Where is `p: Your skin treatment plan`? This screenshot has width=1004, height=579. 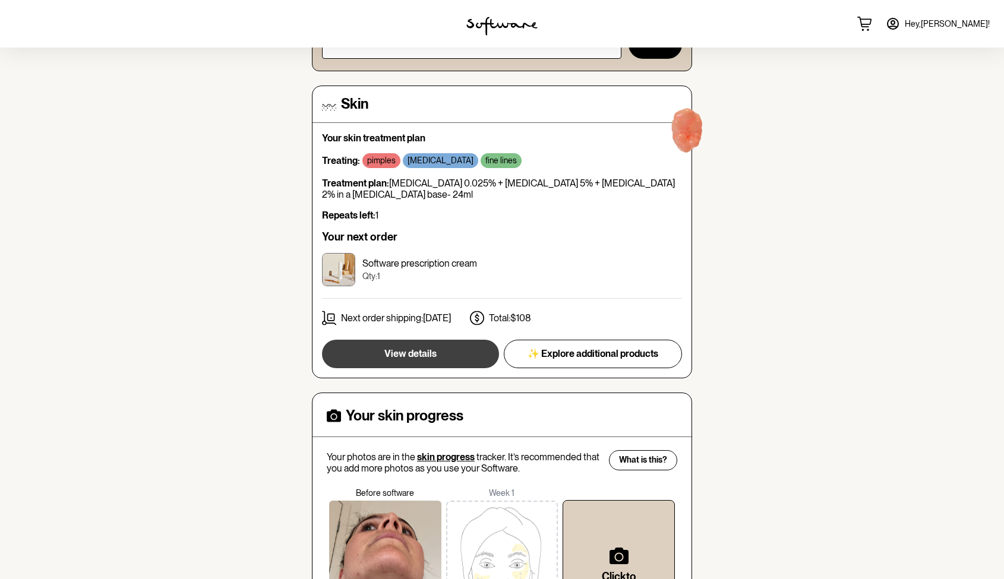
p: Your skin treatment plan is located at coordinates (502, 138).